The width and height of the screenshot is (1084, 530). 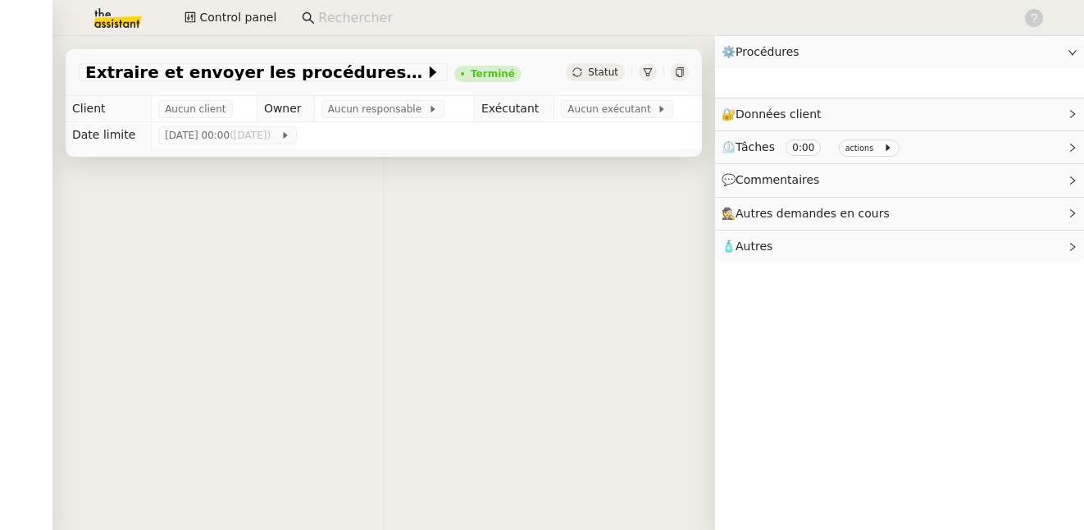 What do you see at coordinates (860, 148) in the screenshot?
I see `small: actions` at bounding box center [860, 148].